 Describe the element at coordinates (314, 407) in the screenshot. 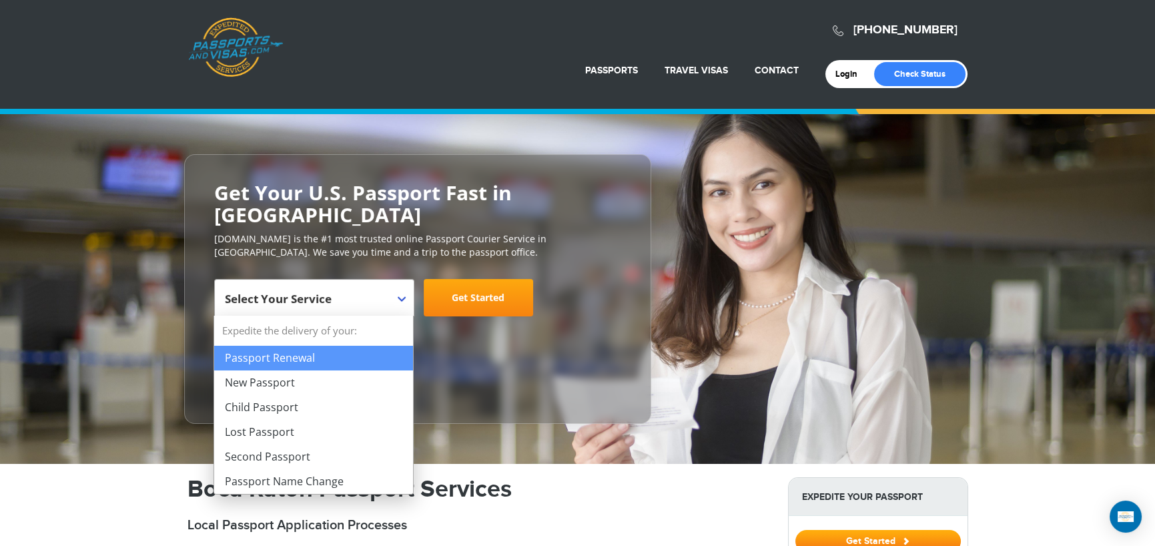

I see `li: Child Passport` at that location.